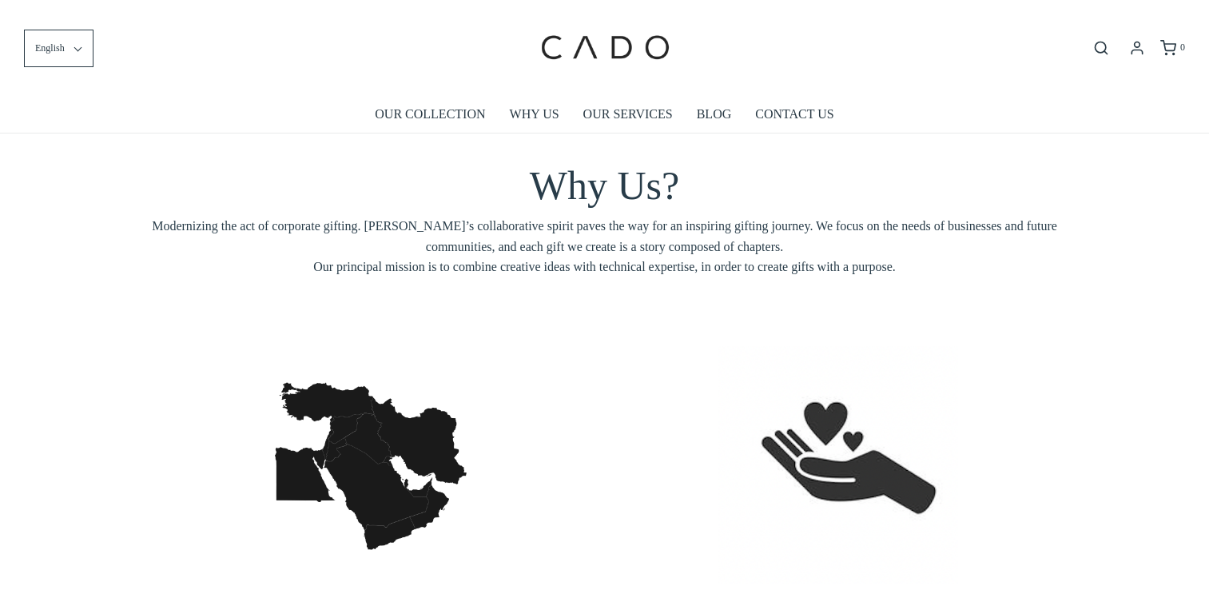  I want to click on img: vecteezy_vectorillustrationoftheblackmapofmiddleeastonwhite_-1657197150892_1200x.jpg, so click(371, 466).